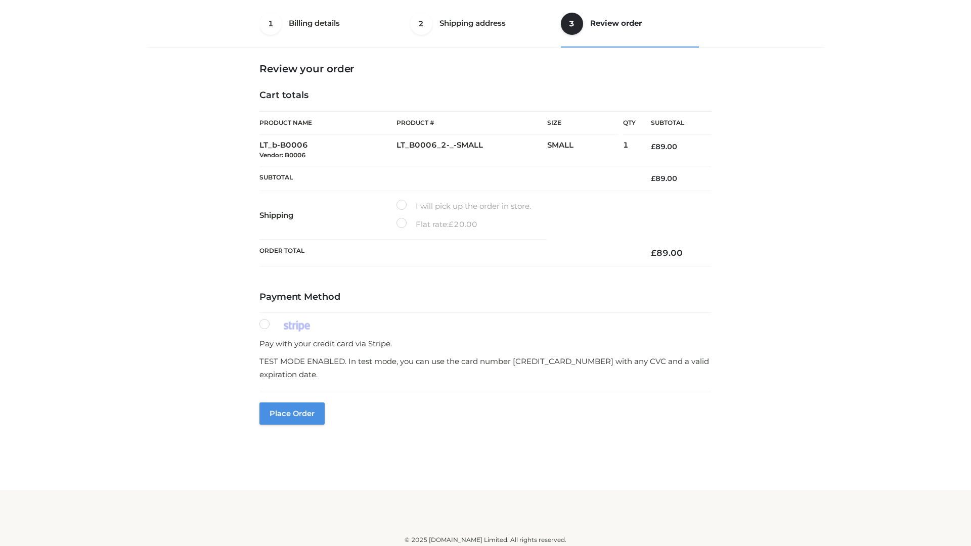  Describe the element at coordinates (486, 298) in the screenshot. I see `h4: Payment Method` at that location.